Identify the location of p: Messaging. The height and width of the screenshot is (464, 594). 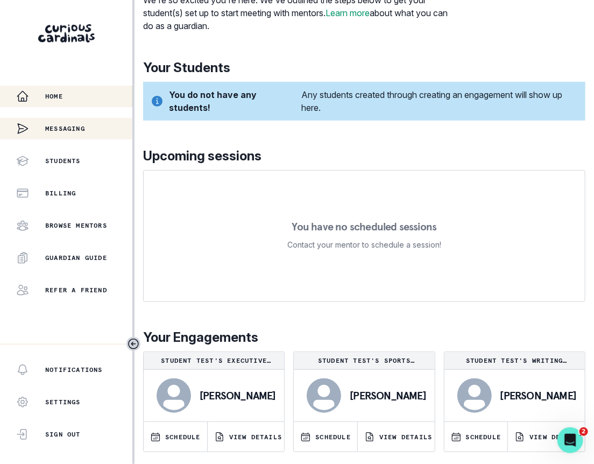
(65, 129).